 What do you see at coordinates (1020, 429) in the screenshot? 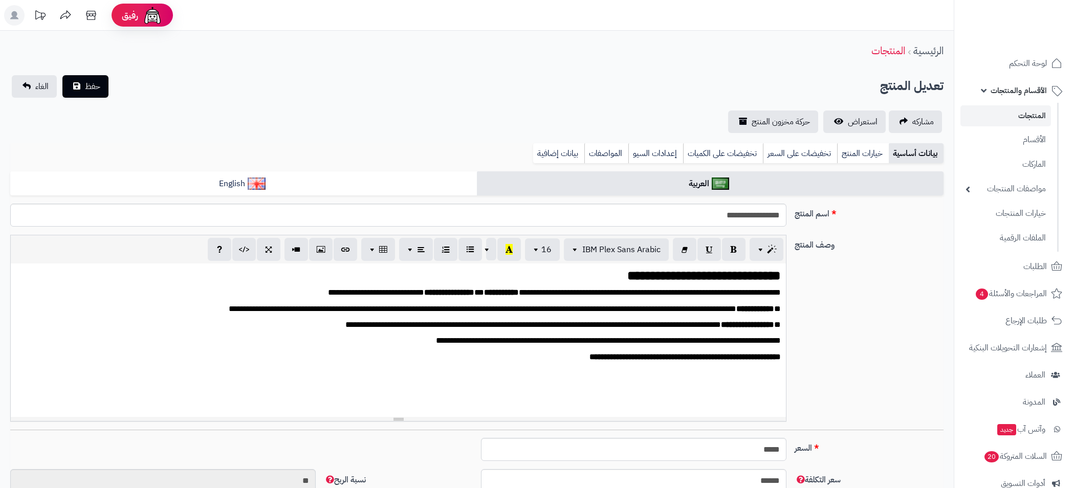
I see `span: وآتس آب` at bounding box center [1020, 429].